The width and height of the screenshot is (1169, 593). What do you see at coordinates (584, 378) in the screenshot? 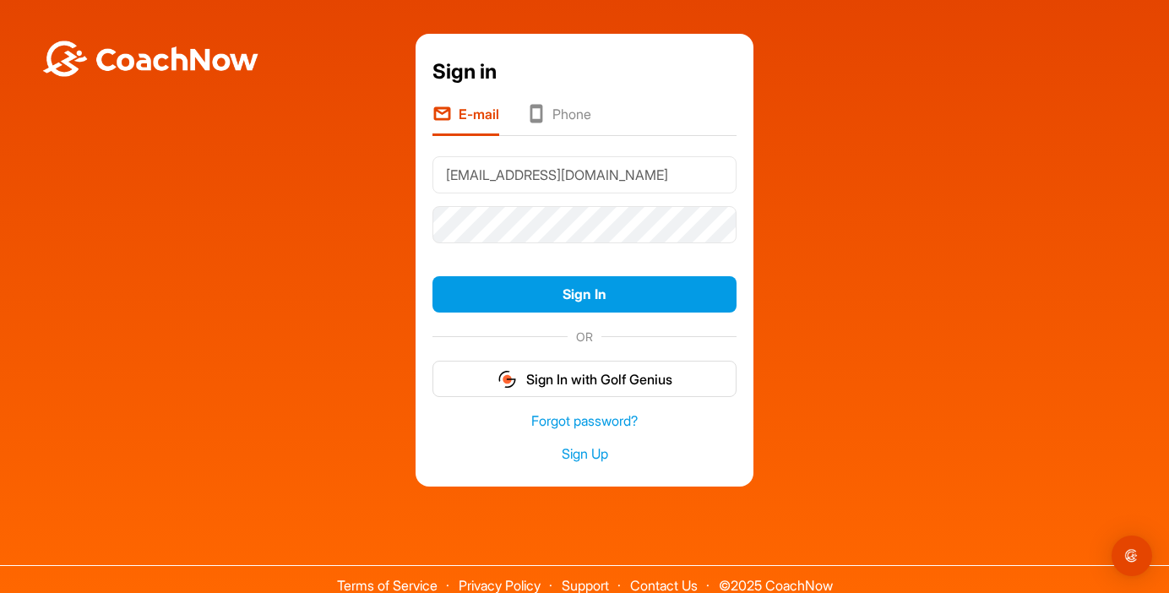
I see `button: Sign In with Golf Genius` at bounding box center [584, 378].